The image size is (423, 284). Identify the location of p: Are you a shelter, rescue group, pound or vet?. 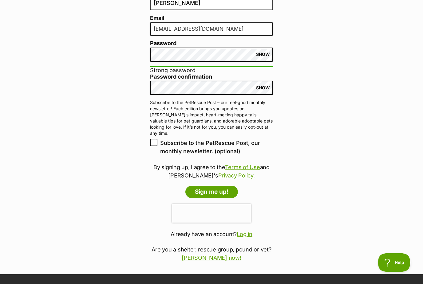
(211, 254).